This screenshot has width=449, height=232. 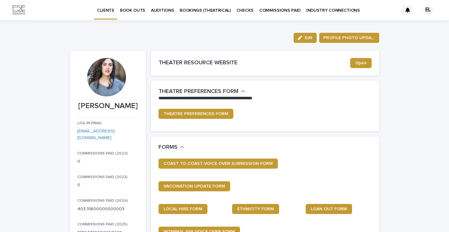 I want to click on h2: FORMS, so click(x=168, y=148).